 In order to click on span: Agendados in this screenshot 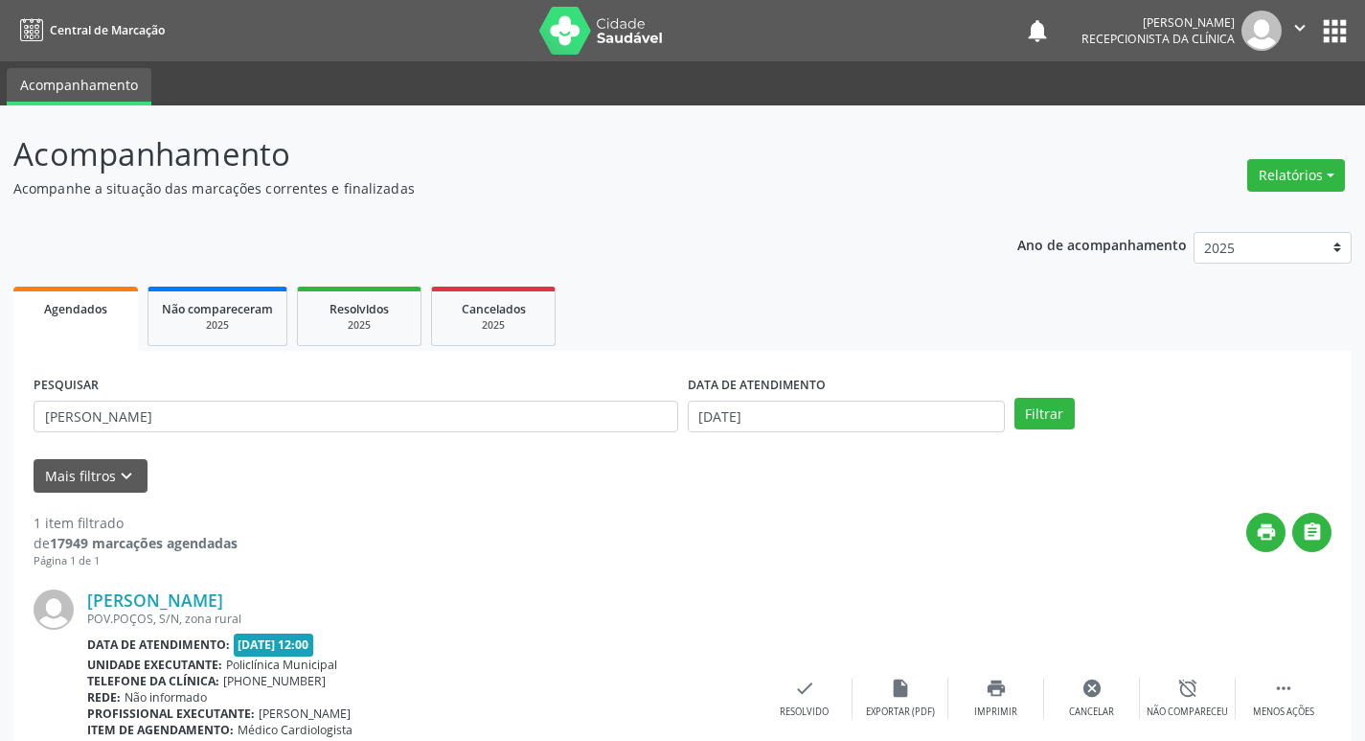, I will do `click(76, 309)`.